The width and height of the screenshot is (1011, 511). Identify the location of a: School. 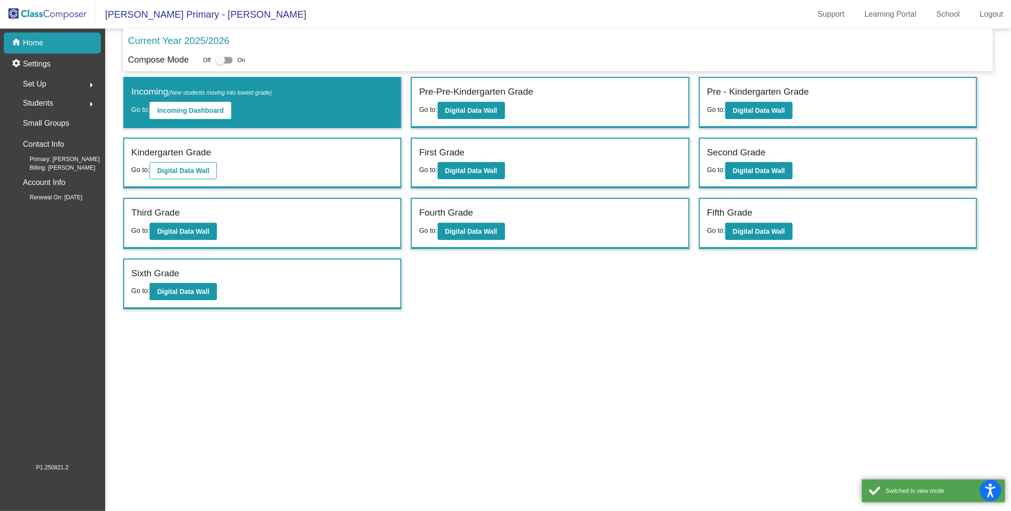
(948, 14).